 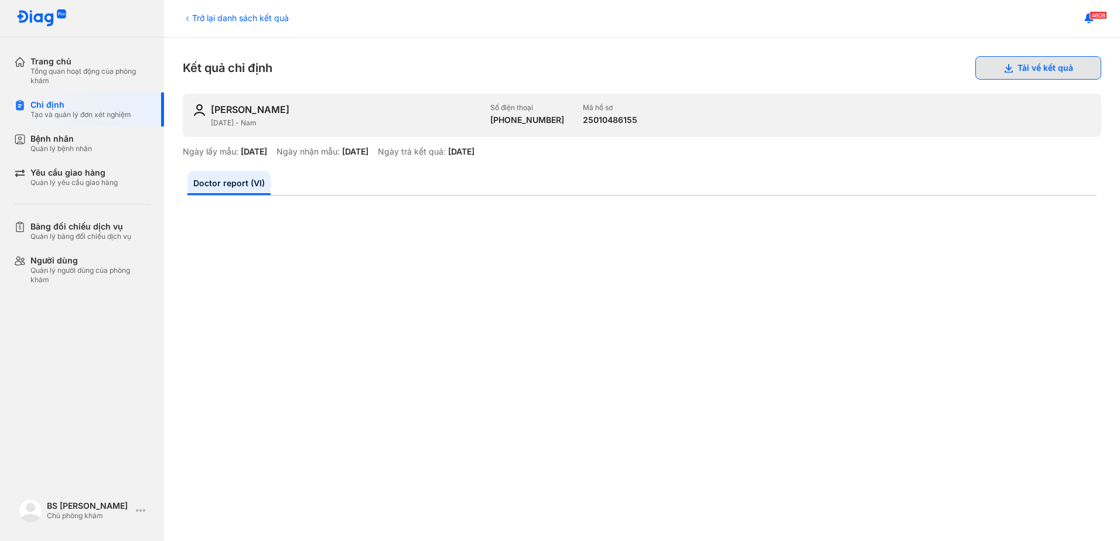 What do you see at coordinates (229, 183) in the screenshot?
I see `a: Doctor report (VI)` at bounding box center [229, 183].